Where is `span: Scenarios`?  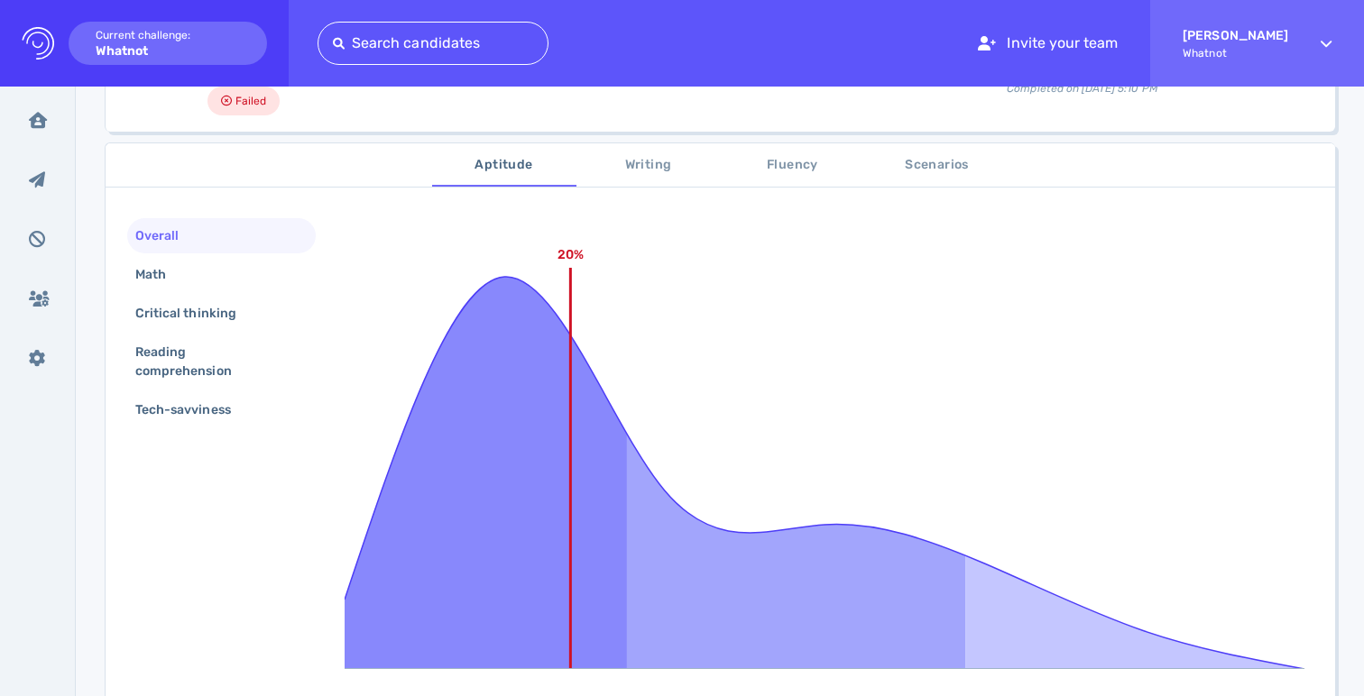
span: Scenarios is located at coordinates (937, 165).